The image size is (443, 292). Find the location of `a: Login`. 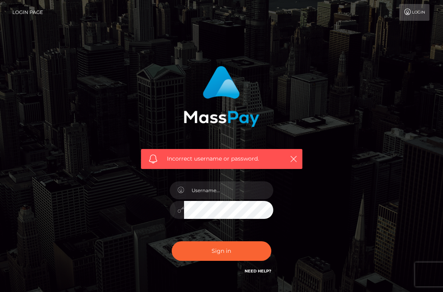

a: Login is located at coordinates (415, 12).